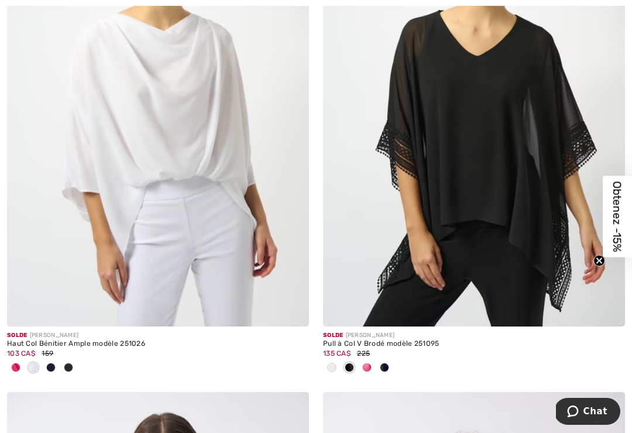  What do you see at coordinates (158, 344) in the screenshot?
I see `div: Haut Col Bénitier Ample modèle 251026` at bounding box center [158, 344].